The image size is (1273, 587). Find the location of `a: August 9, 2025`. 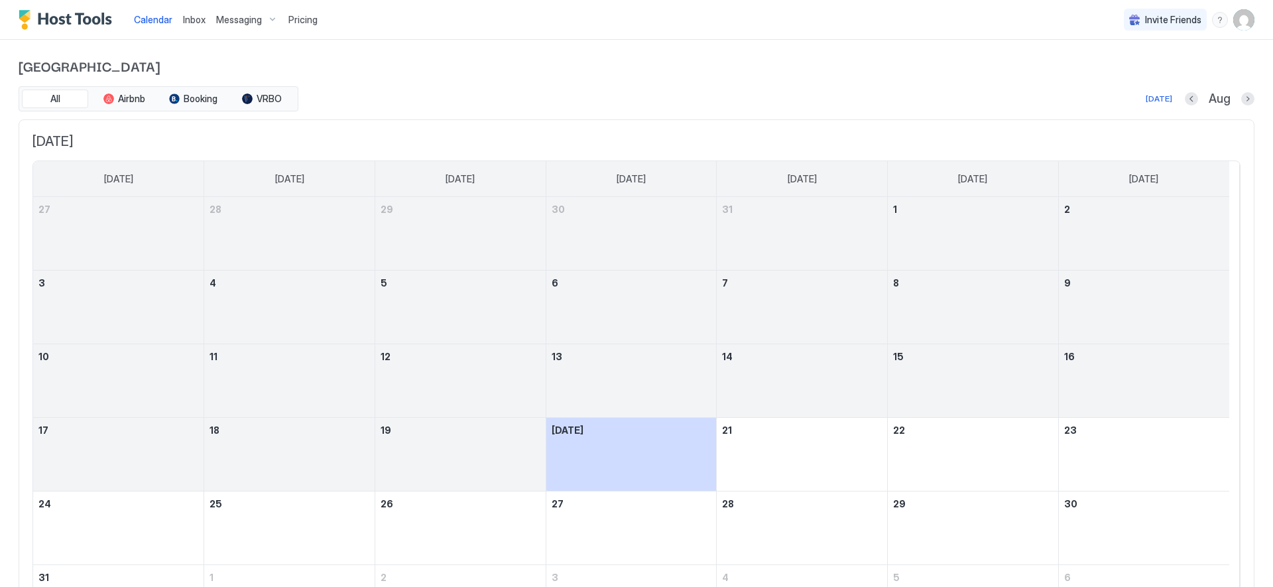

a: August 9, 2025 is located at coordinates (1143, 282).